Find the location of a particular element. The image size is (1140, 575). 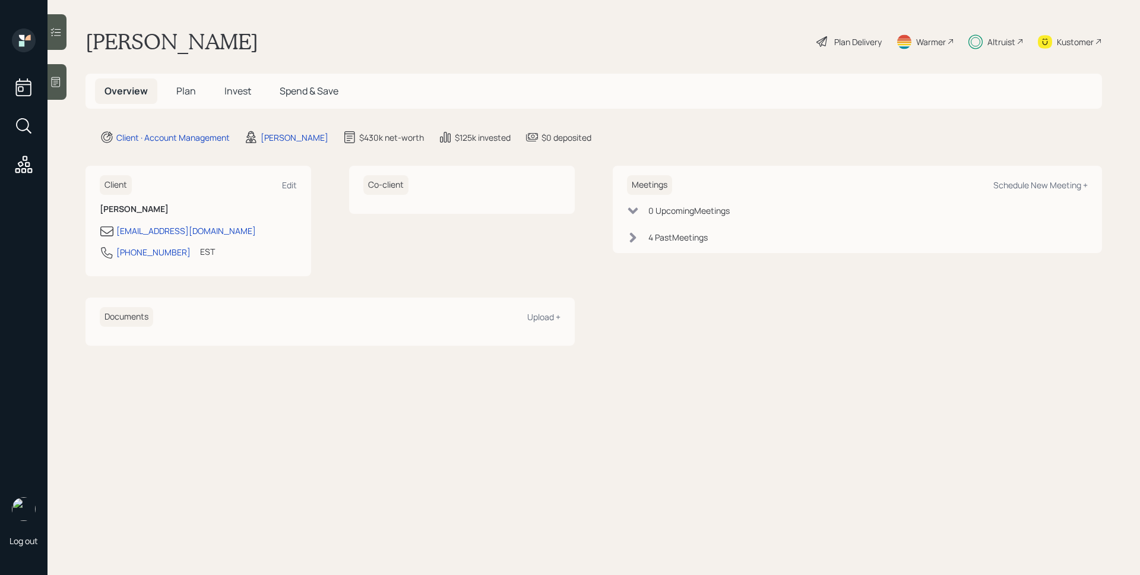

div: $125k invested is located at coordinates (483, 137).